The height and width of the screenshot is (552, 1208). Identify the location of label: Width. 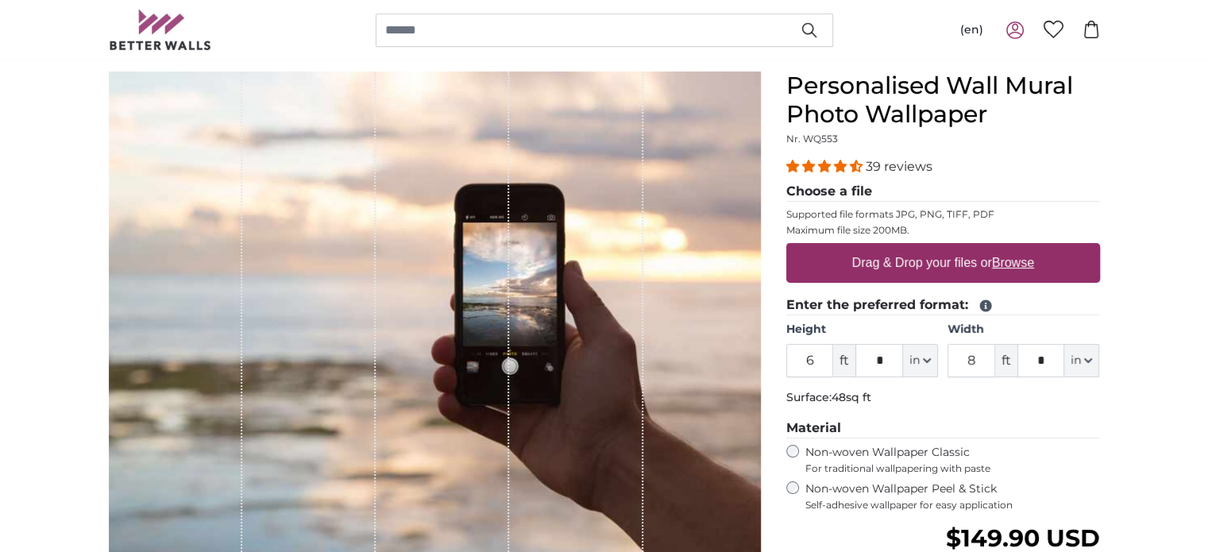
(1023, 330).